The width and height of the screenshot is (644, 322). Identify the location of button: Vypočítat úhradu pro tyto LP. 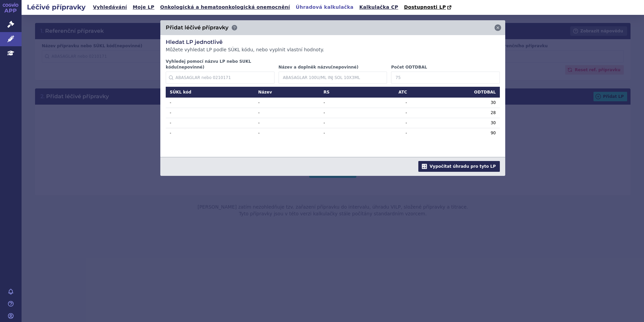
(459, 166).